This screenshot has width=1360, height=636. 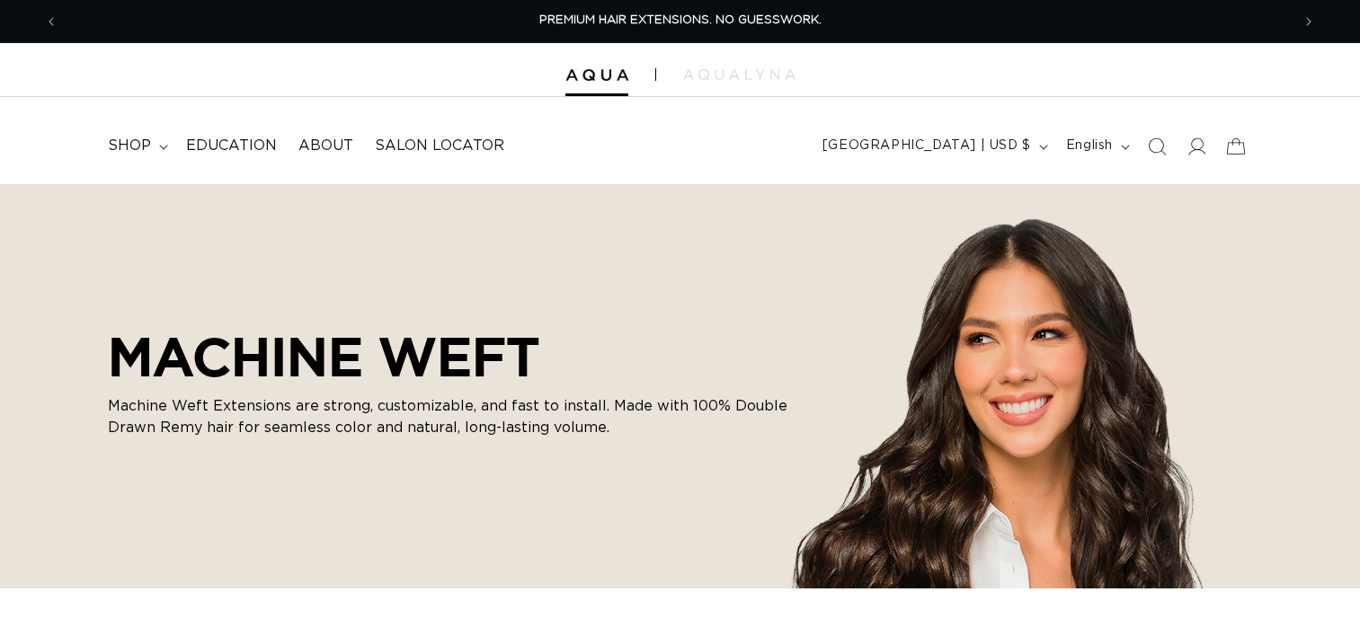 What do you see at coordinates (597, 76) in the screenshot?
I see `img: Aqua Hair Extensions` at bounding box center [597, 76].